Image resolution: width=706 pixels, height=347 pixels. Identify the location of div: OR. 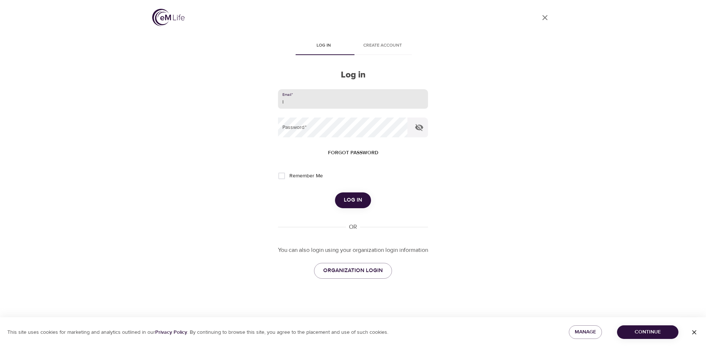
(353, 227).